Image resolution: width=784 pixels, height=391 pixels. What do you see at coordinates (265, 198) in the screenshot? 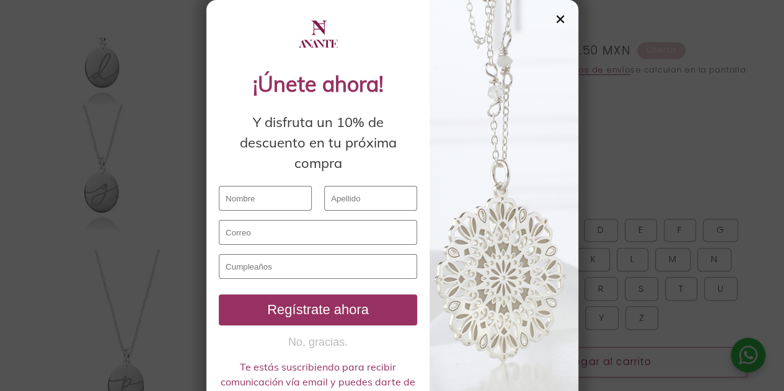
I see `input: Nombre` at bounding box center [265, 198].